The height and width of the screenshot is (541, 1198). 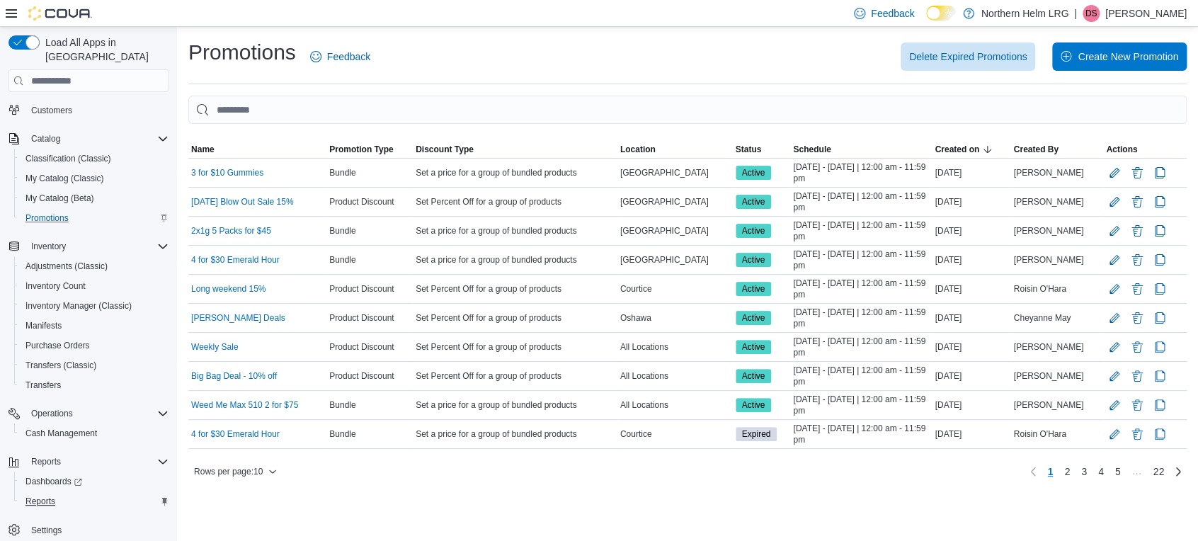 What do you see at coordinates (1026, 13) in the screenshot?
I see `p: Northern Helm LRG` at bounding box center [1026, 13].